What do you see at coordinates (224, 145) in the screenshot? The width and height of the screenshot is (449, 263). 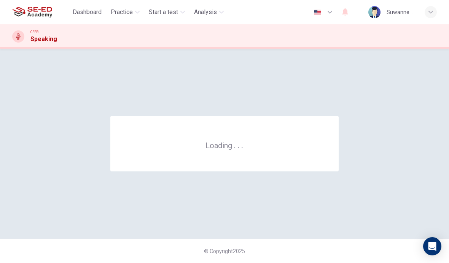 I see `h6: Loading` at bounding box center [224, 145].